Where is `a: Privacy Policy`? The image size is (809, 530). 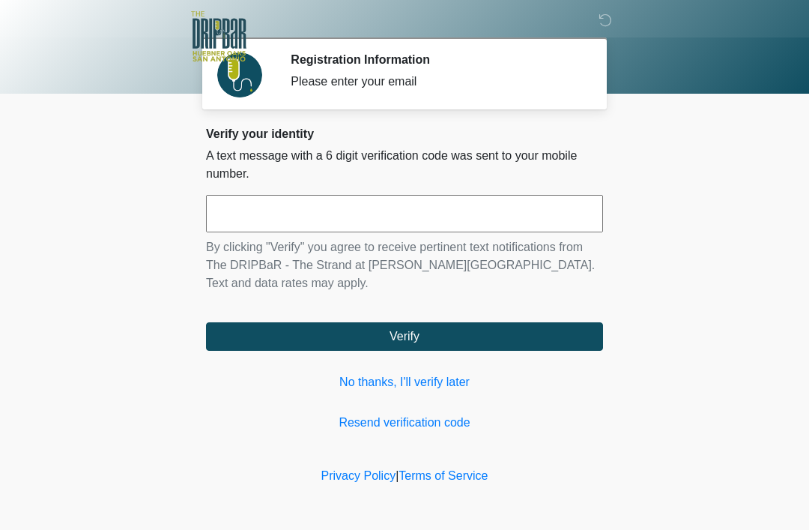
a: Privacy Policy is located at coordinates (359, 475).